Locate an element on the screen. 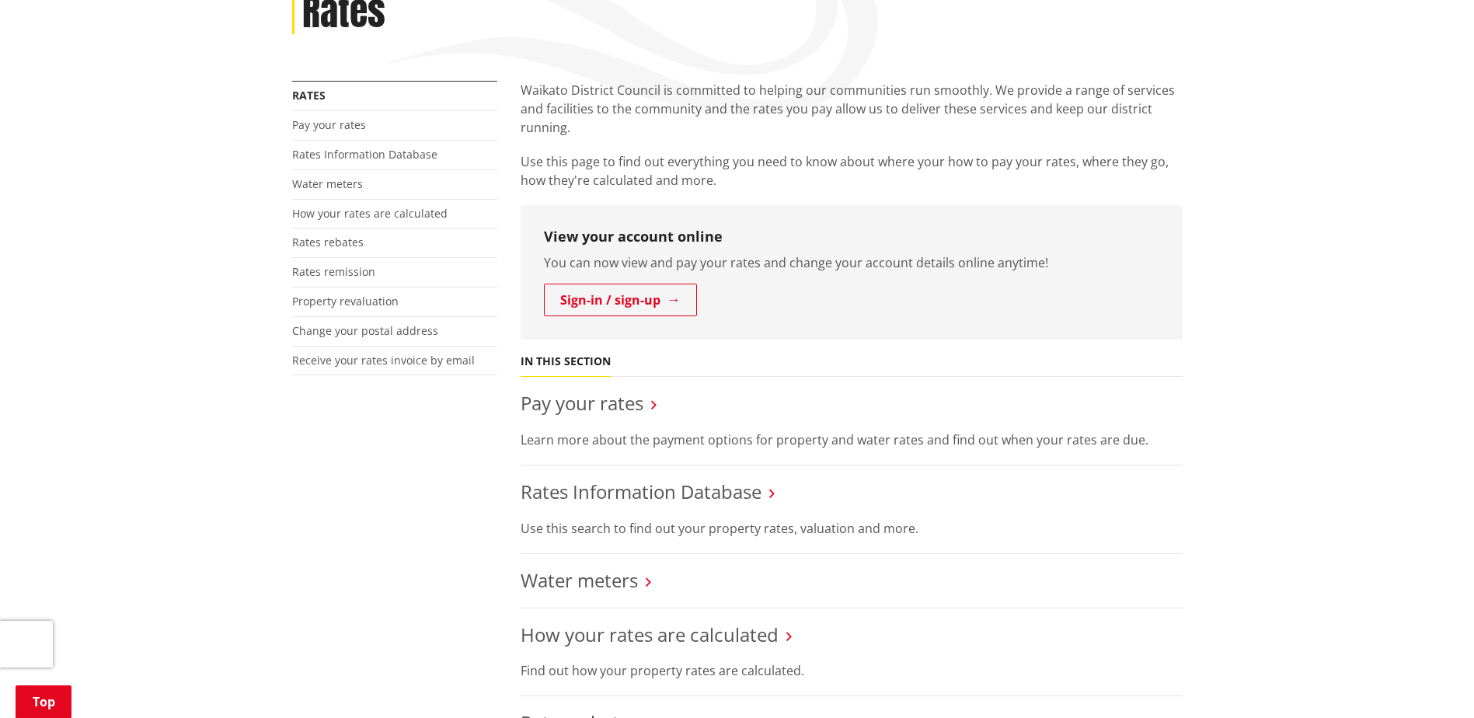  a: Change your postal address is located at coordinates (365, 330).